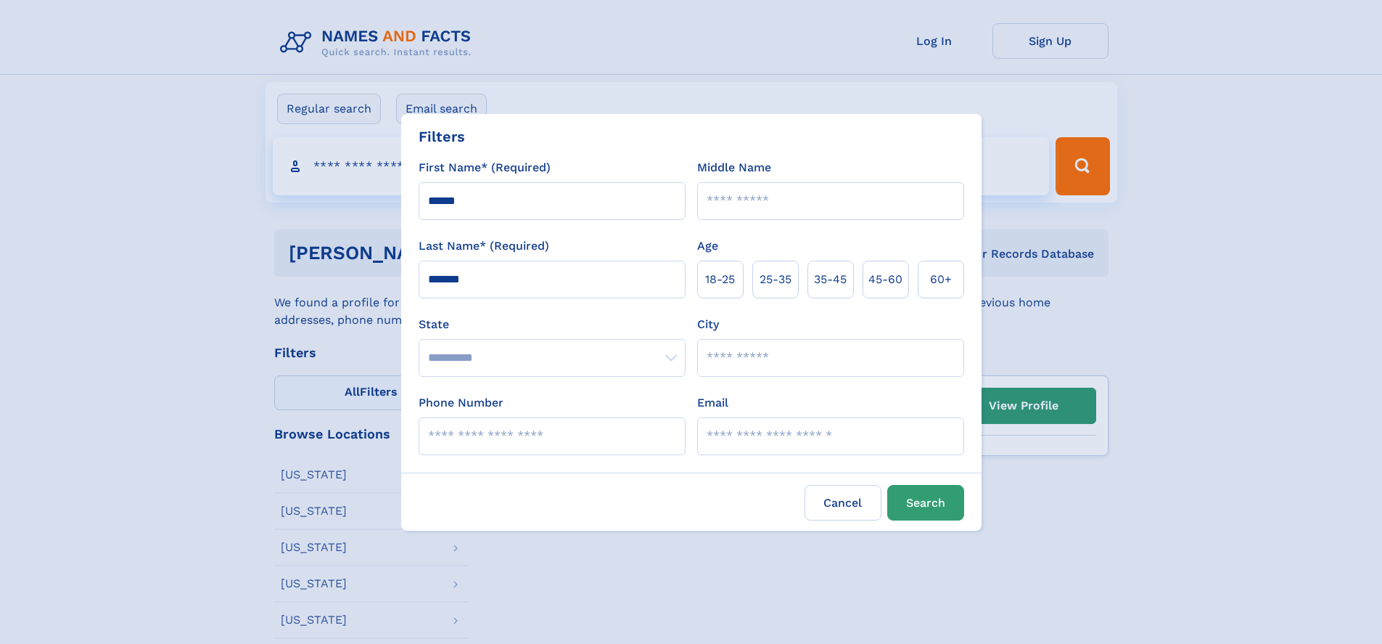 The image size is (1382, 644). Describe the element at coordinates (708, 324) in the screenshot. I see `label: City` at that location.